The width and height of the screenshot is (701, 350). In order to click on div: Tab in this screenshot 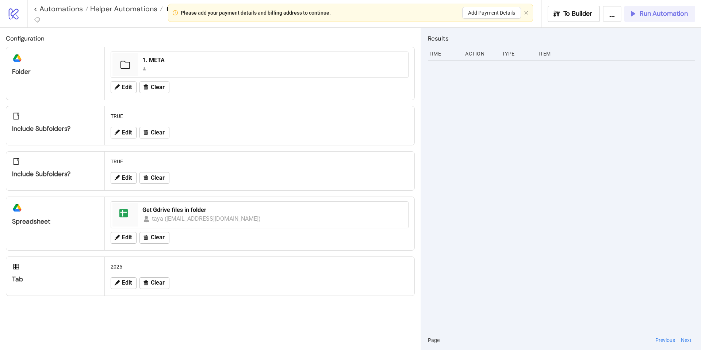, I will do `click(55, 279)`.